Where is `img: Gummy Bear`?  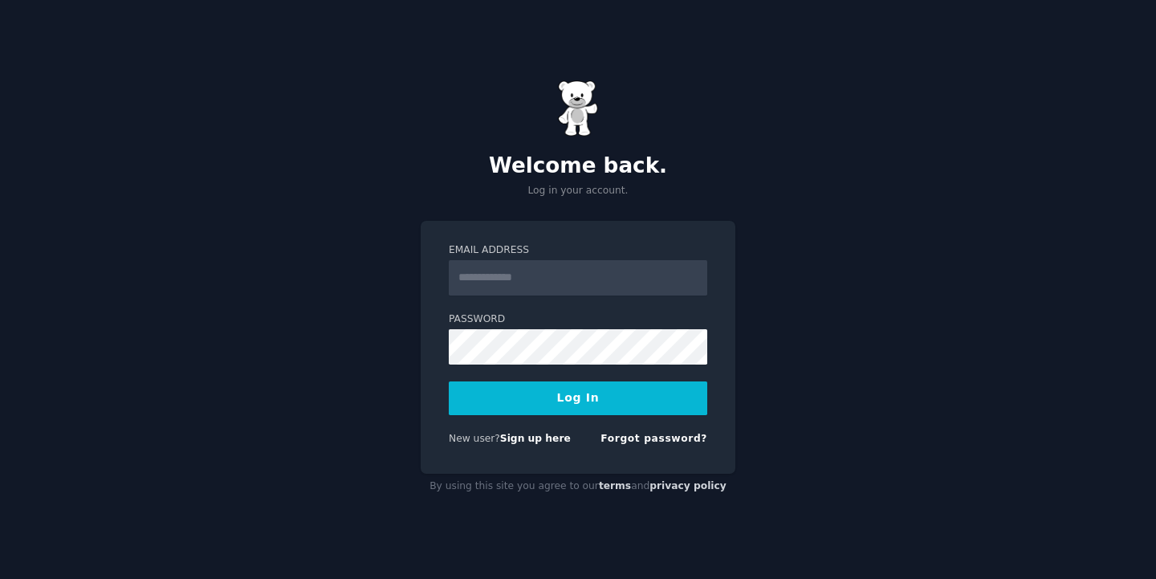
img: Gummy Bear is located at coordinates (578, 108).